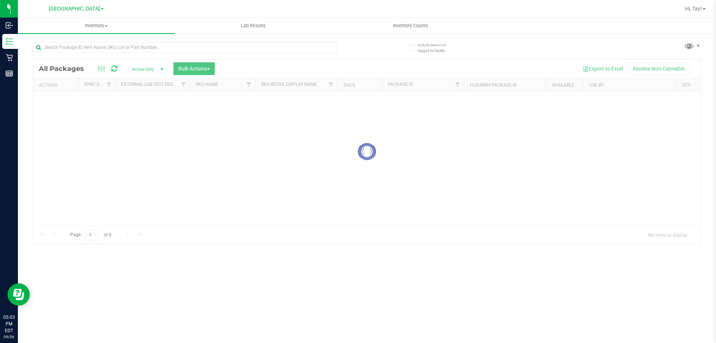 The width and height of the screenshot is (716, 343). I want to click on a: Lab Results, so click(253, 26).